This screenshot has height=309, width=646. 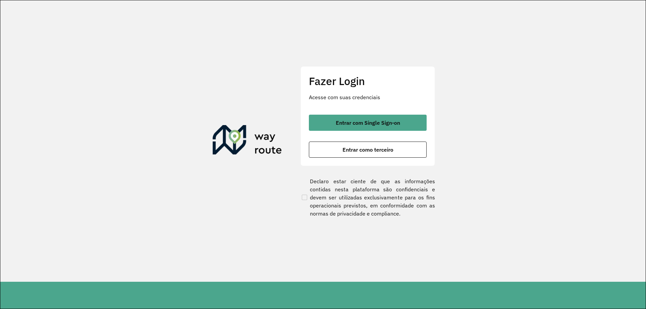 I want to click on img: Roteirizador AmbevTech, so click(x=247, y=141).